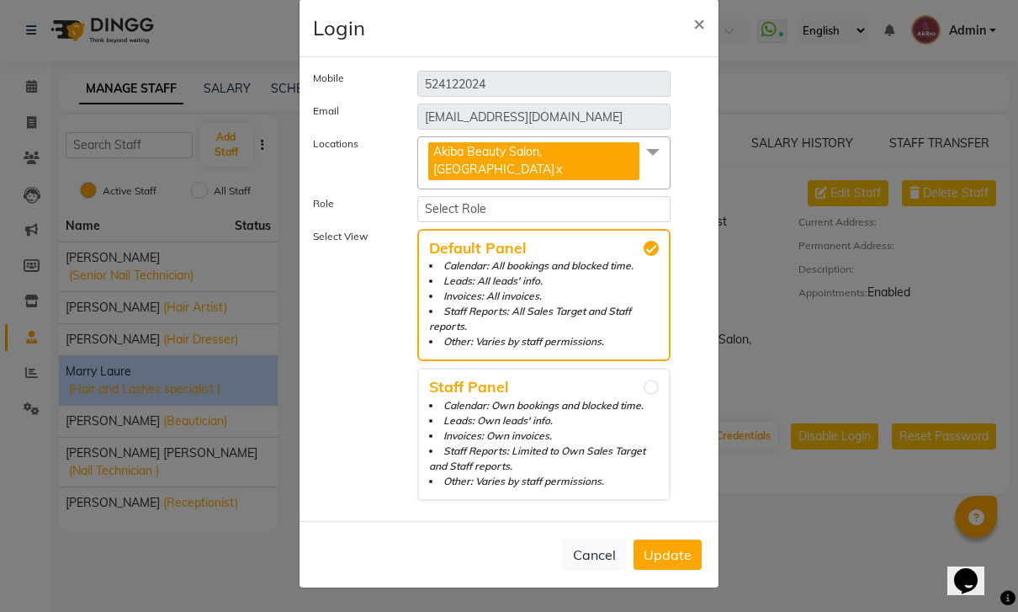 The image size is (1018, 612). I want to click on label: Email, so click(353, 113).